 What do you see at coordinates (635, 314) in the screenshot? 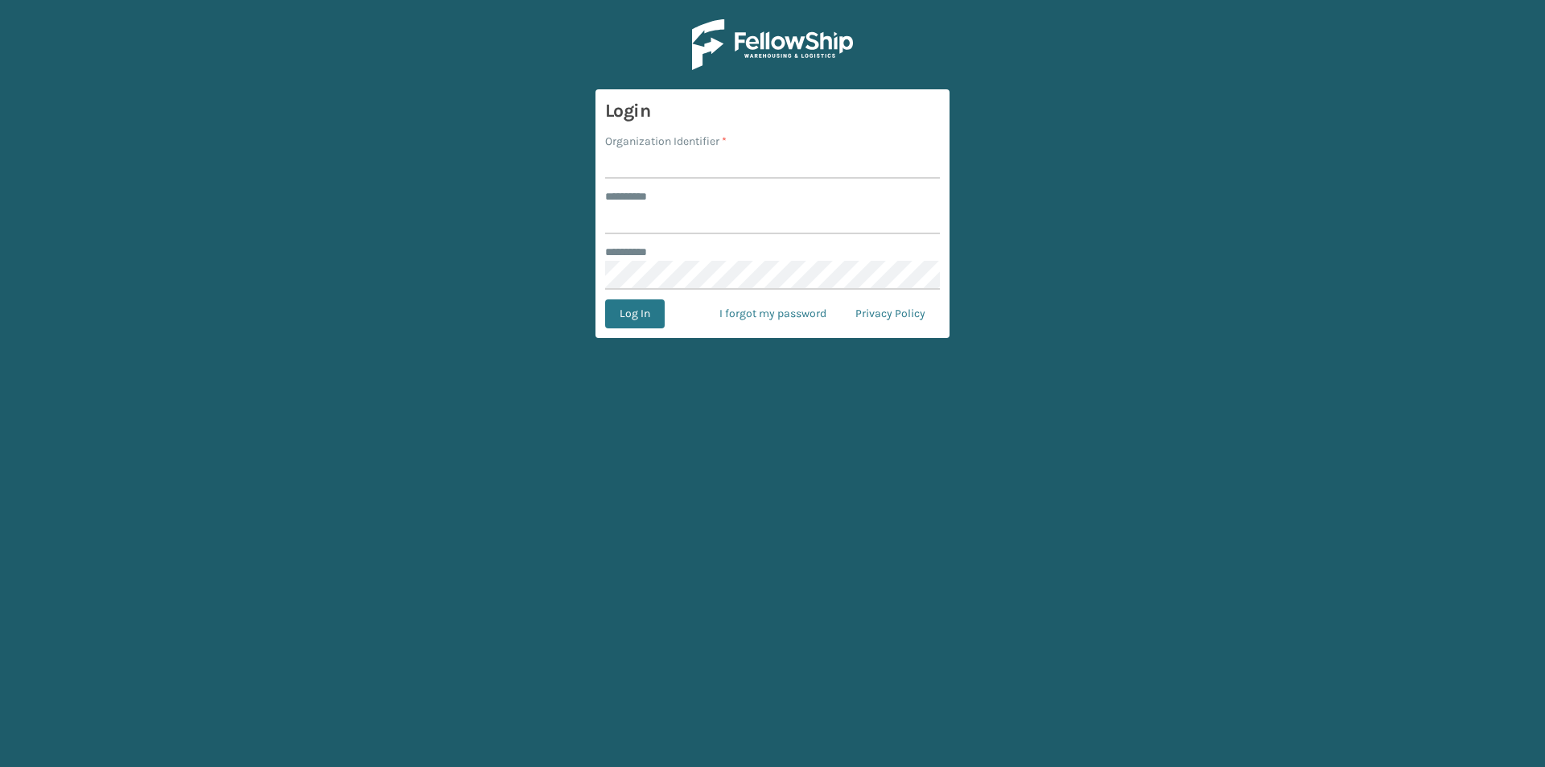
I see `button: Log In` at bounding box center [635, 314].